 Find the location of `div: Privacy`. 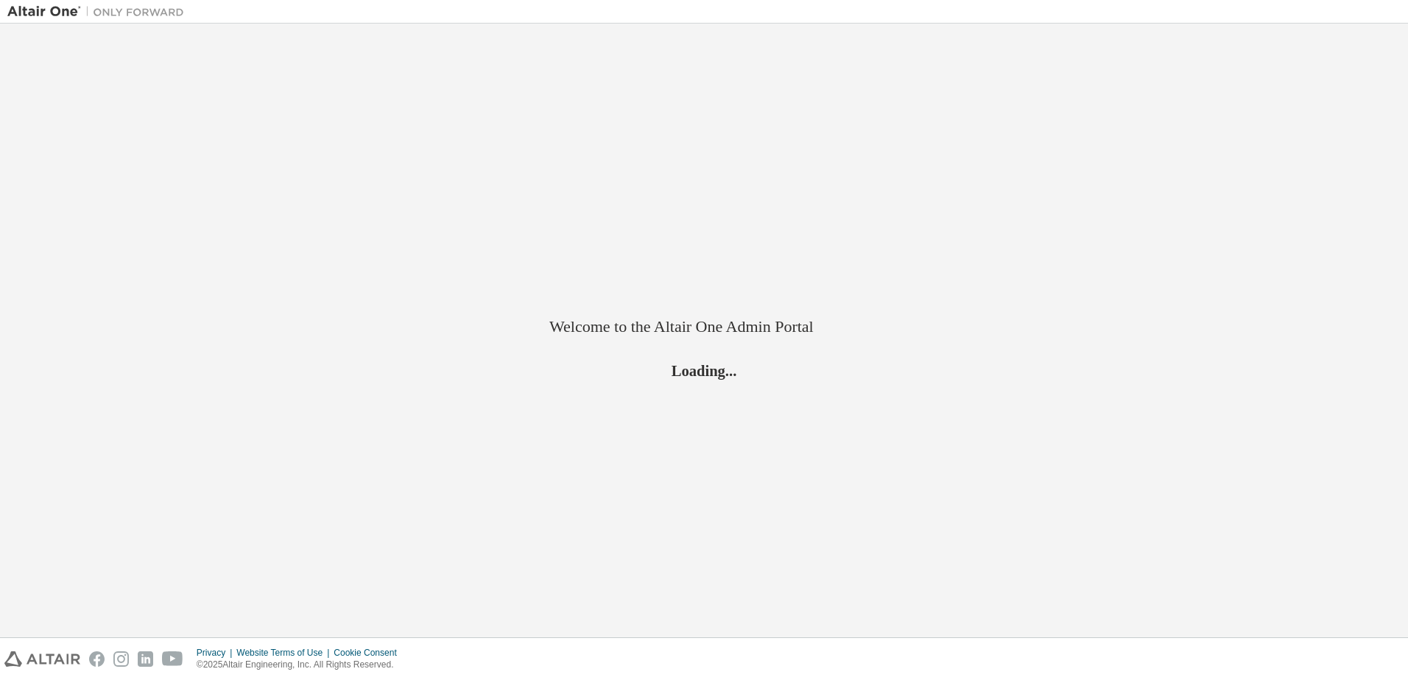

div: Privacy is located at coordinates (216, 653).